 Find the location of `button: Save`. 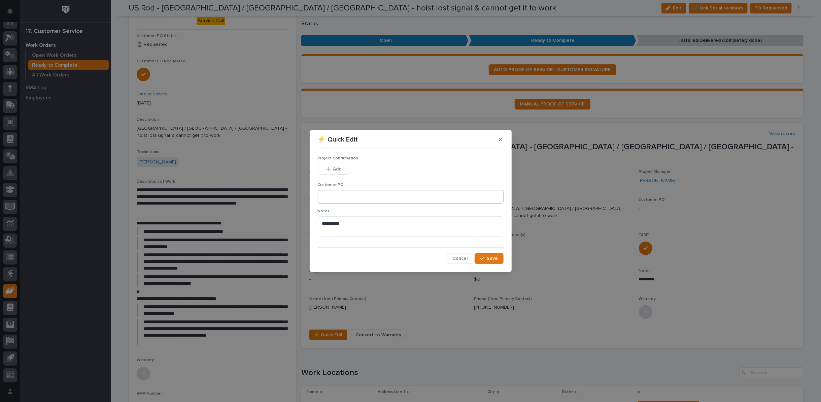

button: Save is located at coordinates (489, 258).